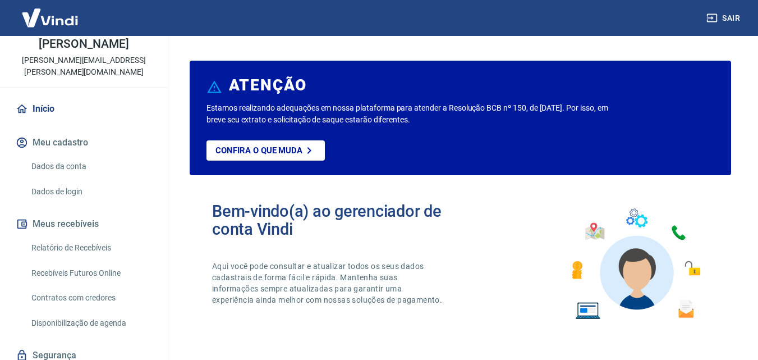 Image resolution: width=758 pixels, height=360 pixels. Describe the element at coordinates (90, 166) in the screenshot. I see `a: Dados da conta` at that location.